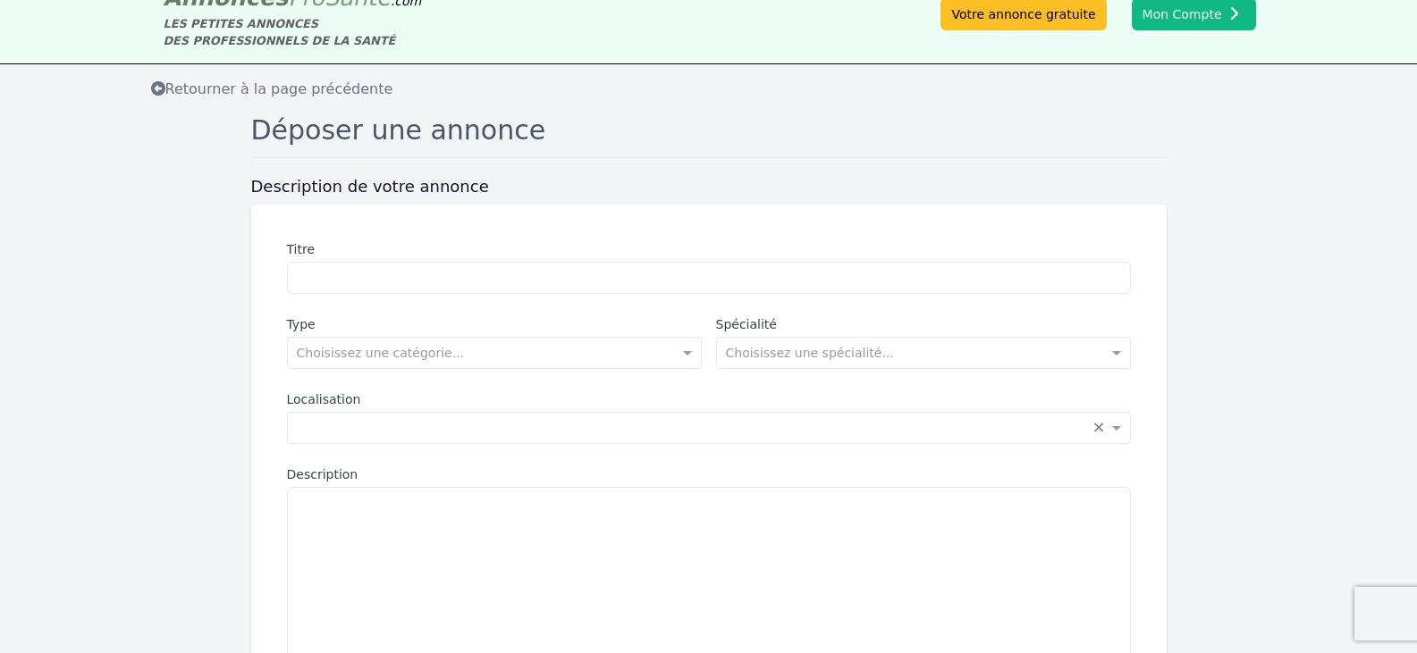 Image resolution: width=1417 pixels, height=653 pixels. What do you see at coordinates (709, 475) in the screenshot?
I see `label: Description` at bounding box center [709, 475].